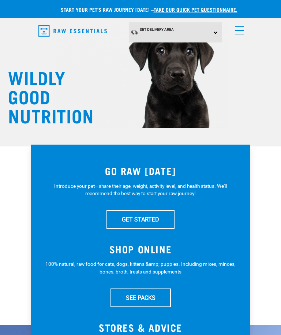  Describe the element at coordinates (141, 268) in the screenshot. I see `p: 100% natural, raw food for cats, dogs, kittens &amp; puppies. Including mixes, minces, bones, bro...` at that location.